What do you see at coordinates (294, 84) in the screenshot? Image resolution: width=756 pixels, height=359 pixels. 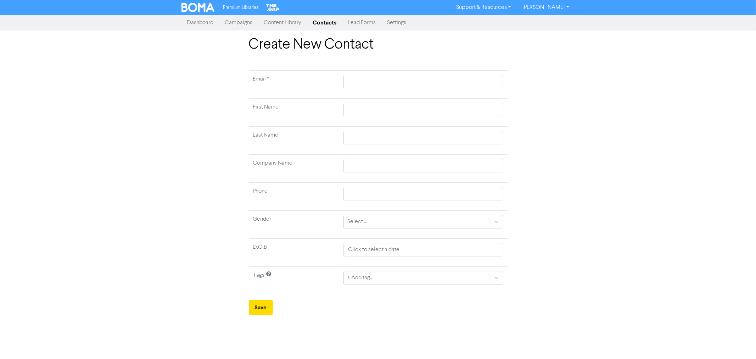 I see `td: Required` at bounding box center [294, 84].